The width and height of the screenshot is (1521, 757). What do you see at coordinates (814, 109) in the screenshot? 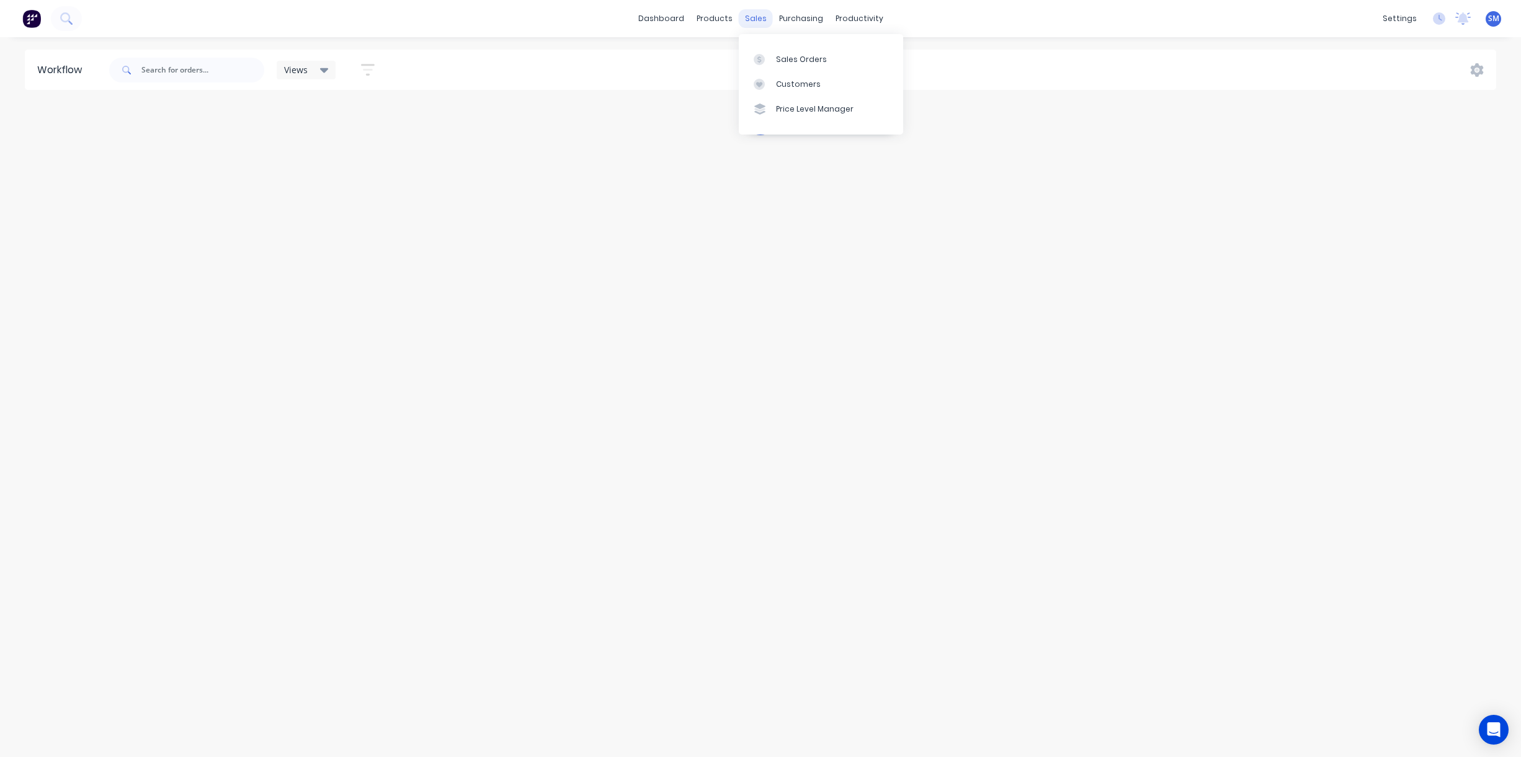
I see `div: Price Level Manager` at bounding box center [814, 109].